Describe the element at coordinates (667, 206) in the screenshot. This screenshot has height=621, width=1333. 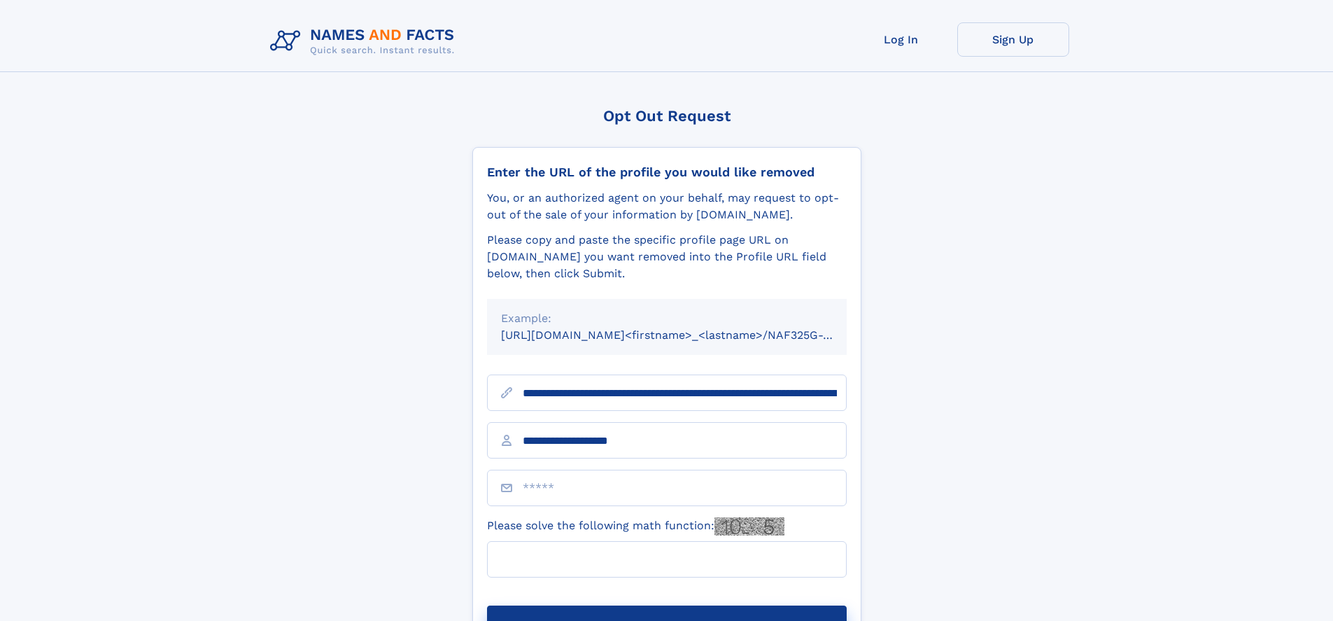
I see `div: You, or an authorized agent on your behalf, may request to opt-out of the sale of your informatio...` at that location.